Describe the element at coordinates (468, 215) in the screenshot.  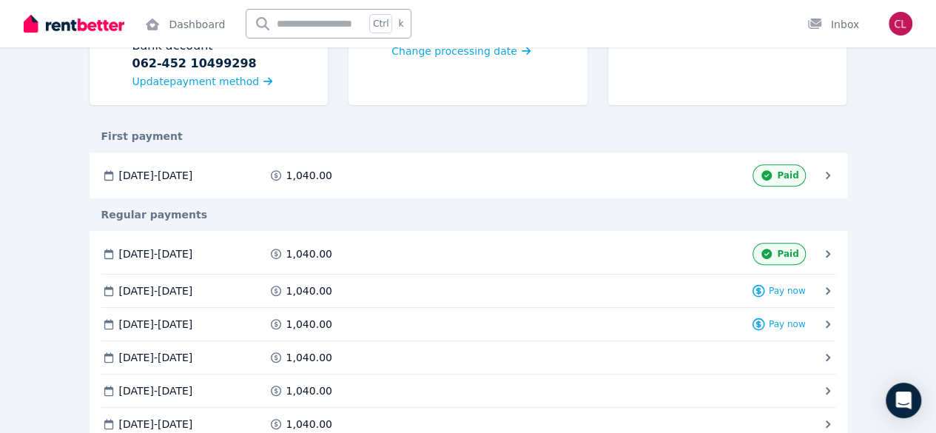
I see `div: Regular payments` at that location.